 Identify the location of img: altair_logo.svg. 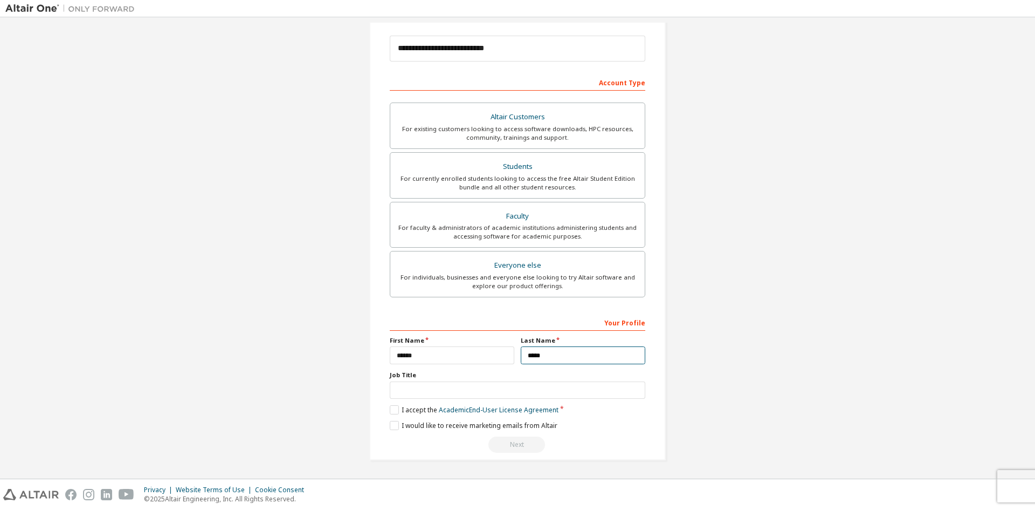
(31, 494).